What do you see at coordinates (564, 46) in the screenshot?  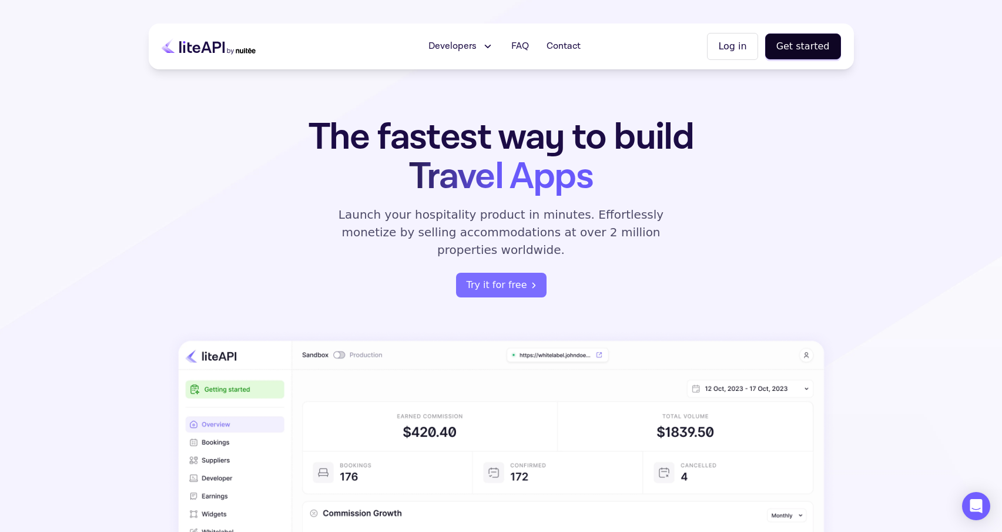 I see `span: Contact` at bounding box center [564, 46].